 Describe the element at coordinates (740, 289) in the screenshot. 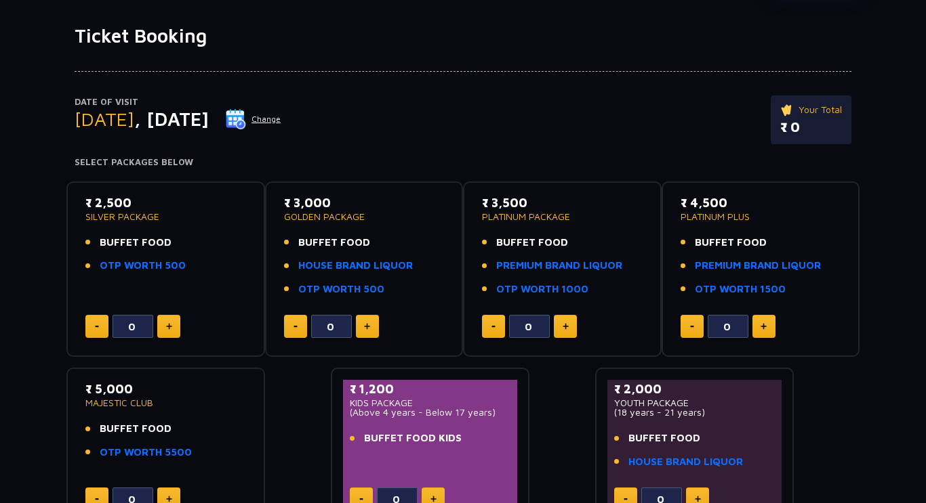

I see `a: OTP WORTH 1500` at that location.